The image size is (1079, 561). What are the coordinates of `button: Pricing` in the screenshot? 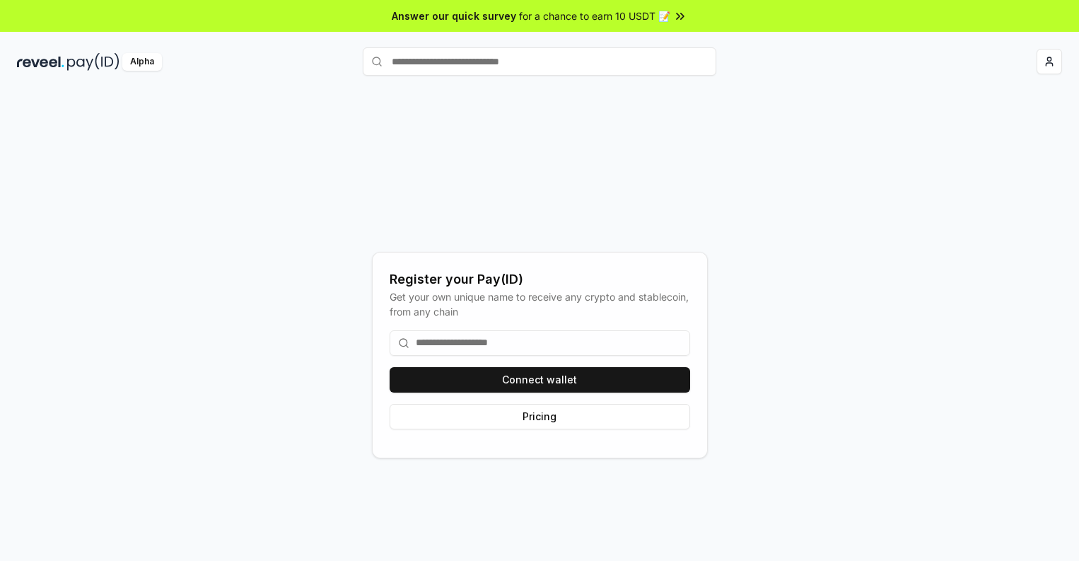 It's located at (540, 417).